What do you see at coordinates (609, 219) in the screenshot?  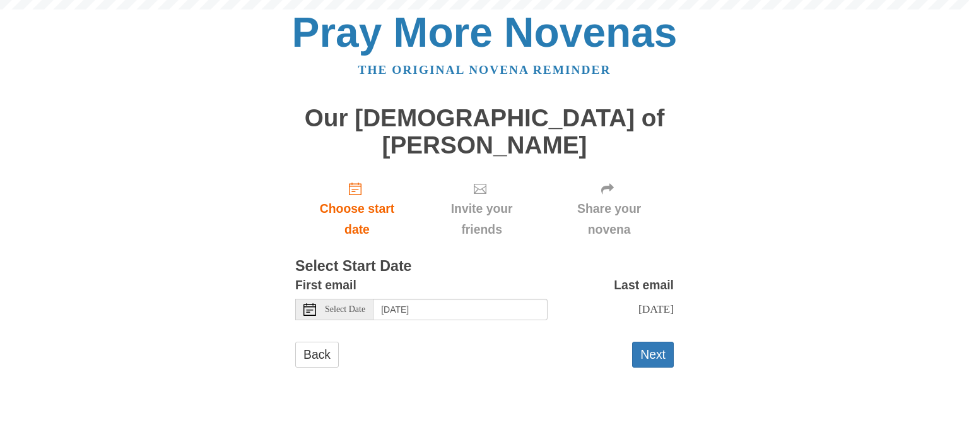 I see `span: Share your novena` at bounding box center [609, 219].